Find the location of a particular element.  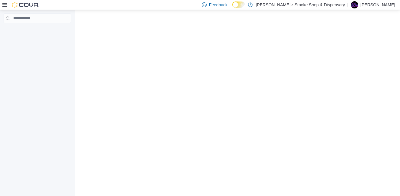

img: Cova is located at coordinates (26, 5).